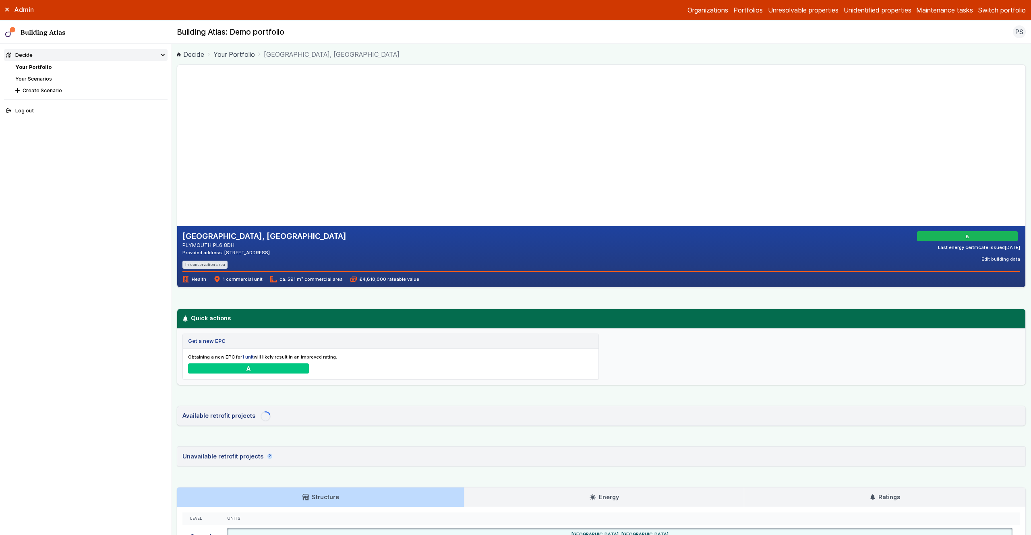  I want to click on summary: Decide, so click(86, 55).